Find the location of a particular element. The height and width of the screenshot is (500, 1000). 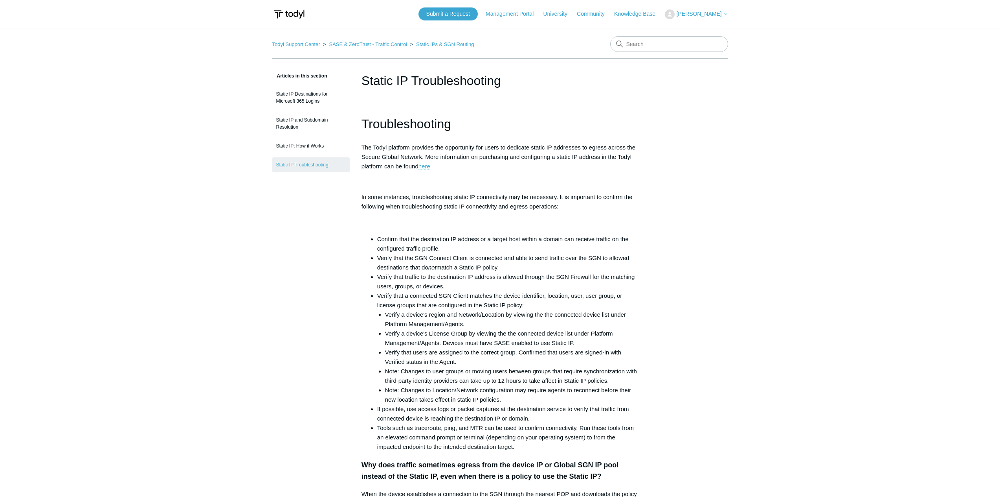

a: Static IP Troubleshooting is located at coordinates (311, 165).